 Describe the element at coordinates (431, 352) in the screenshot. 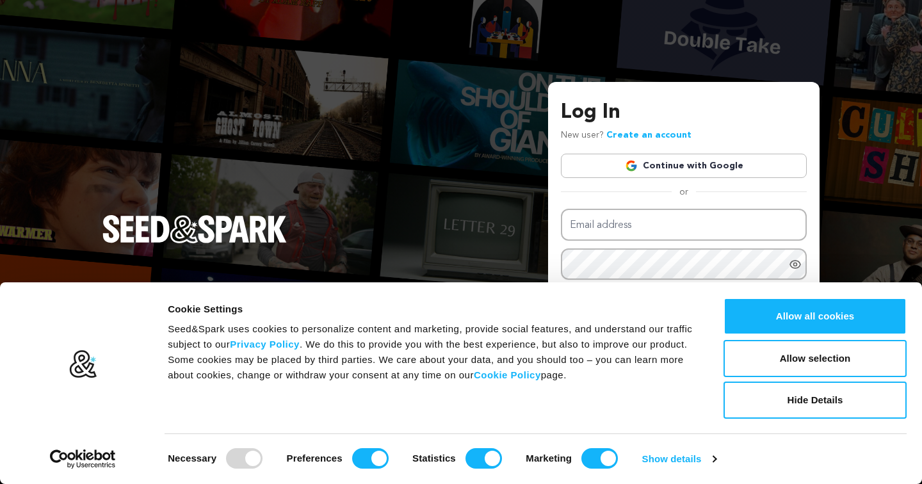

I see `div: Seed&Spark uses cookies to personalize content and marketing, provide social features, and unders...` at that location.